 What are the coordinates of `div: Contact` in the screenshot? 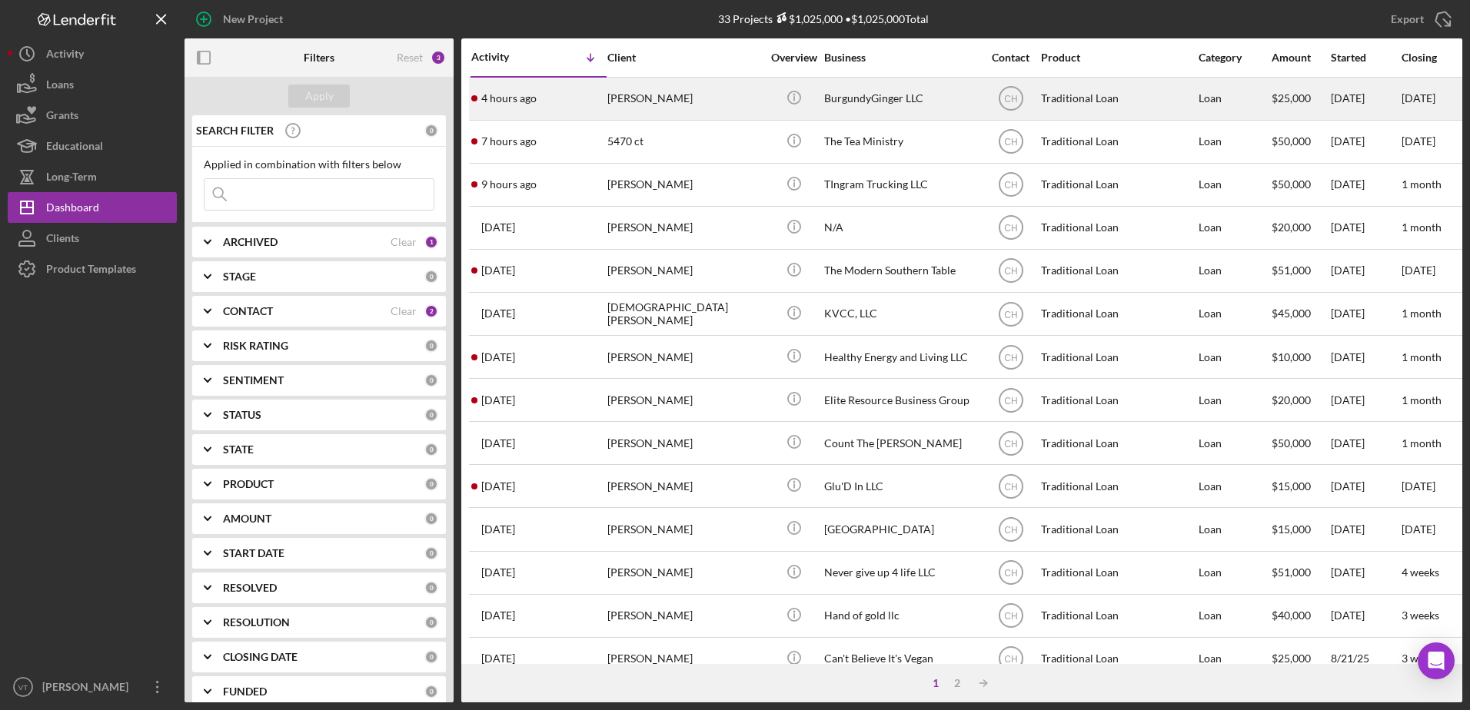 It's located at (1010, 58).